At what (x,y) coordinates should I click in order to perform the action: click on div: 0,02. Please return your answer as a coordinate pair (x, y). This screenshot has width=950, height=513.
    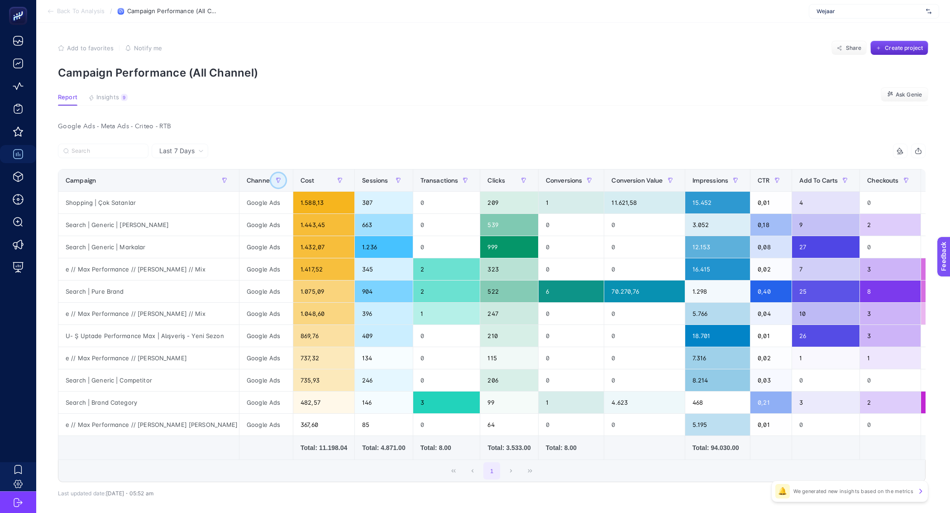
    Looking at the image, I should click on (771, 358).